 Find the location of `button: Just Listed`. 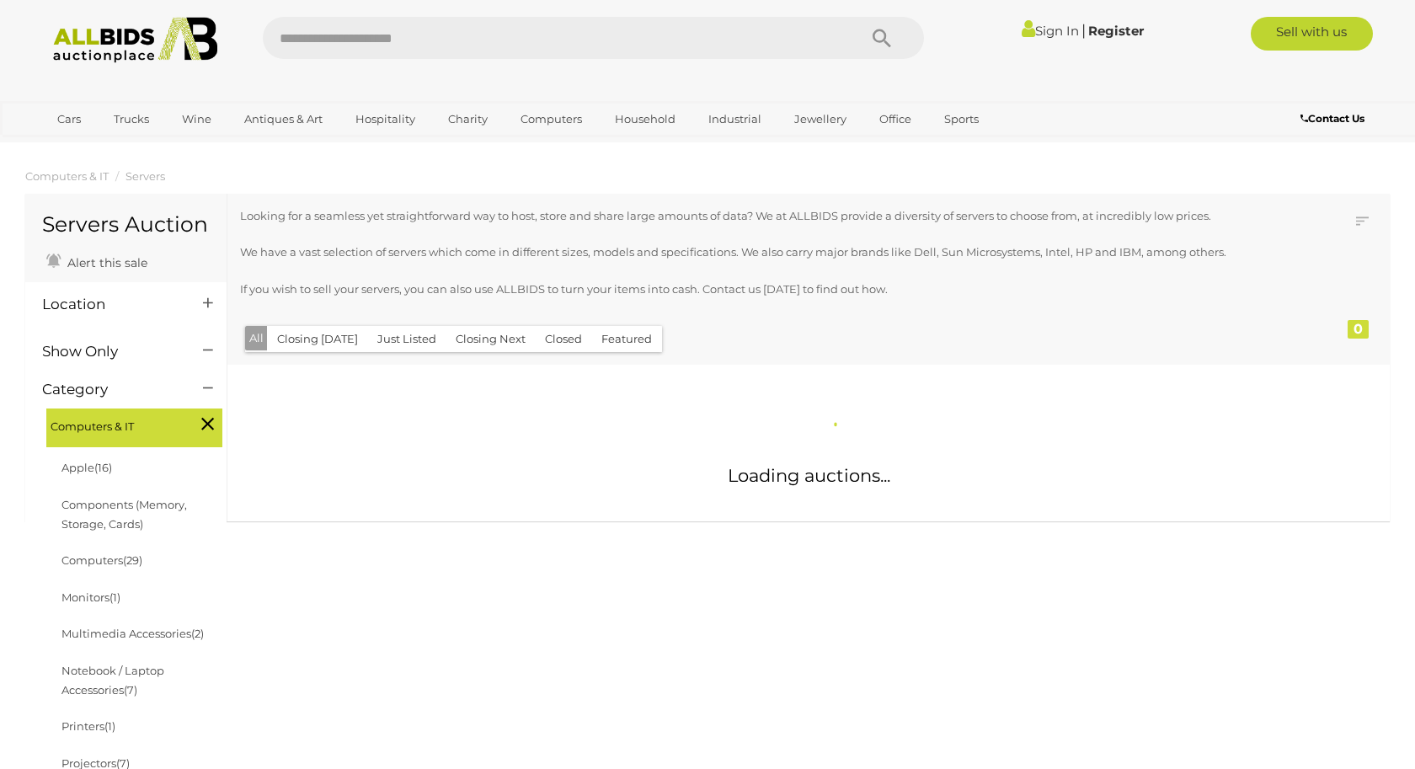

button: Just Listed is located at coordinates (407, 339).